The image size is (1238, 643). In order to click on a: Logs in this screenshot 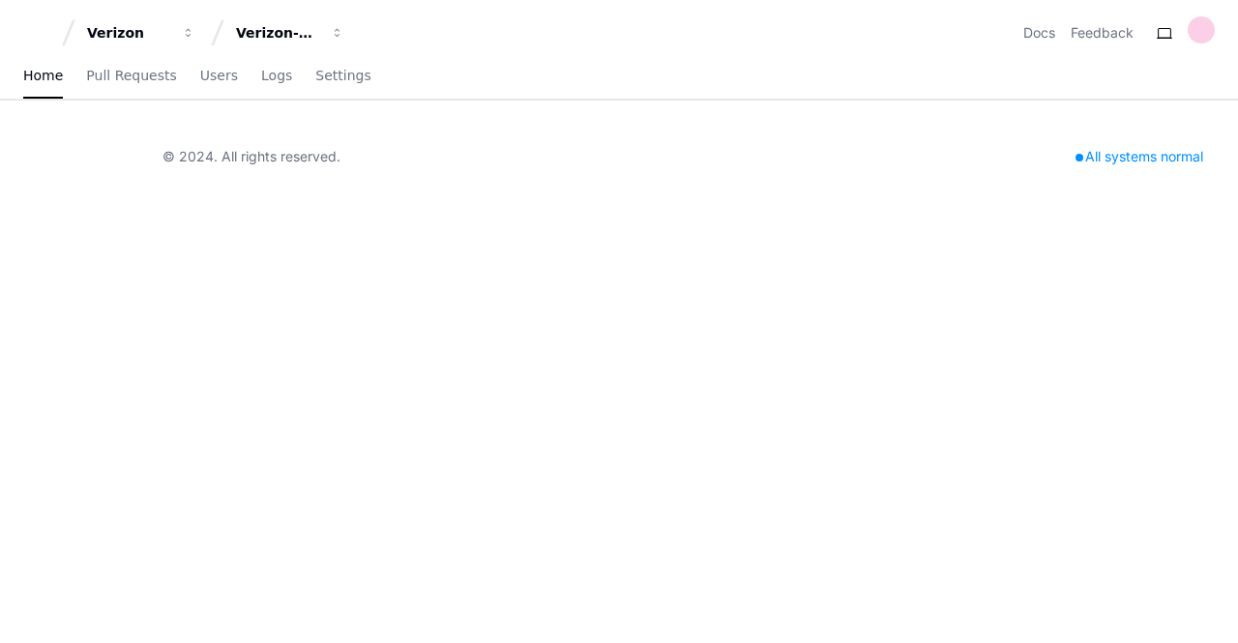, I will do `click(277, 76)`.